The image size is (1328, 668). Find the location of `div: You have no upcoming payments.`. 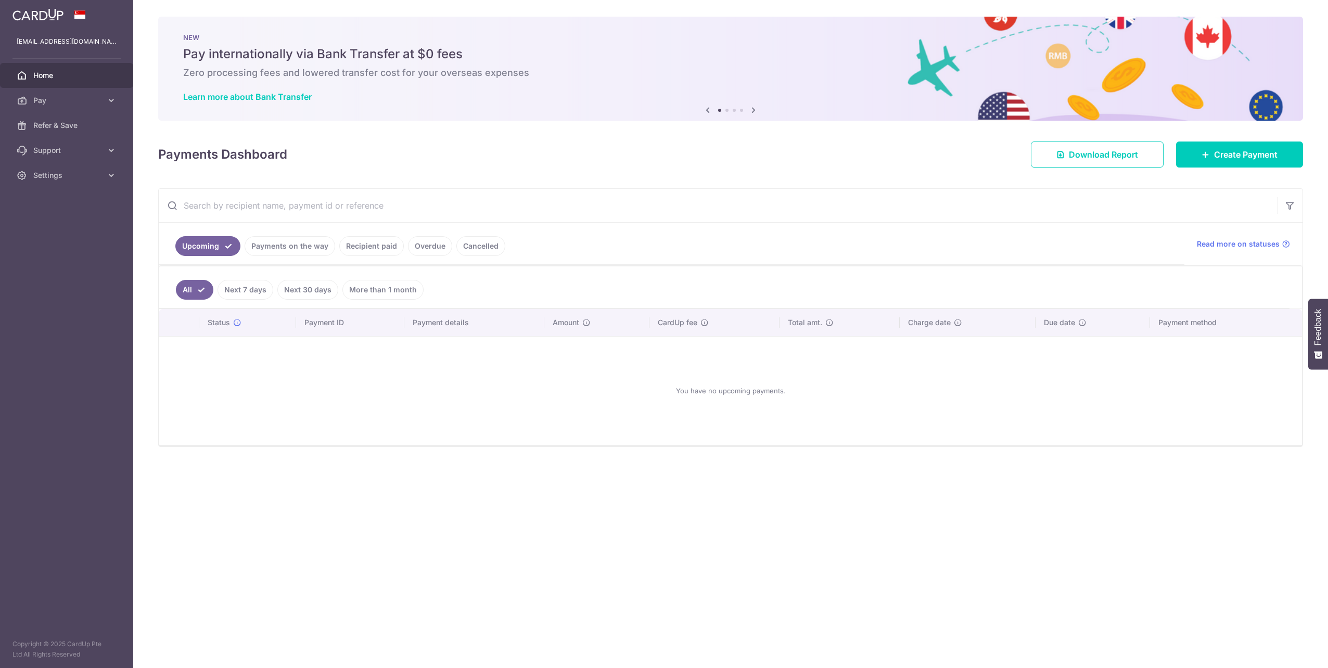

div: You have no upcoming payments. is located at coordinates (730, 391).